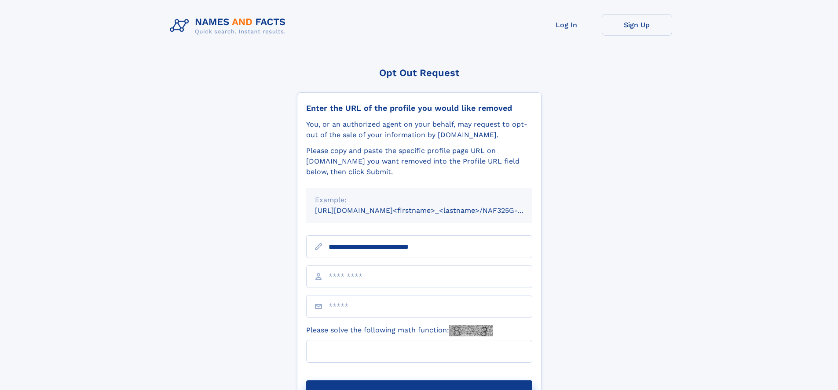 This screenshot has height=390, width=838. What do you see at coordinates (419, 108) in the screenshot?
I see `div: Enter the URL of the profile you would like removed` at bounding box center [419, 108].